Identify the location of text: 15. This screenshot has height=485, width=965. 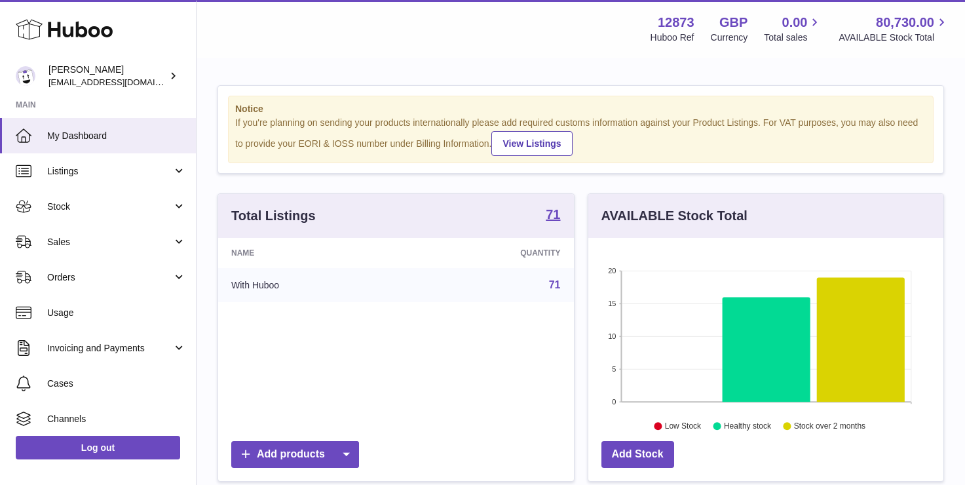
(612, 303).